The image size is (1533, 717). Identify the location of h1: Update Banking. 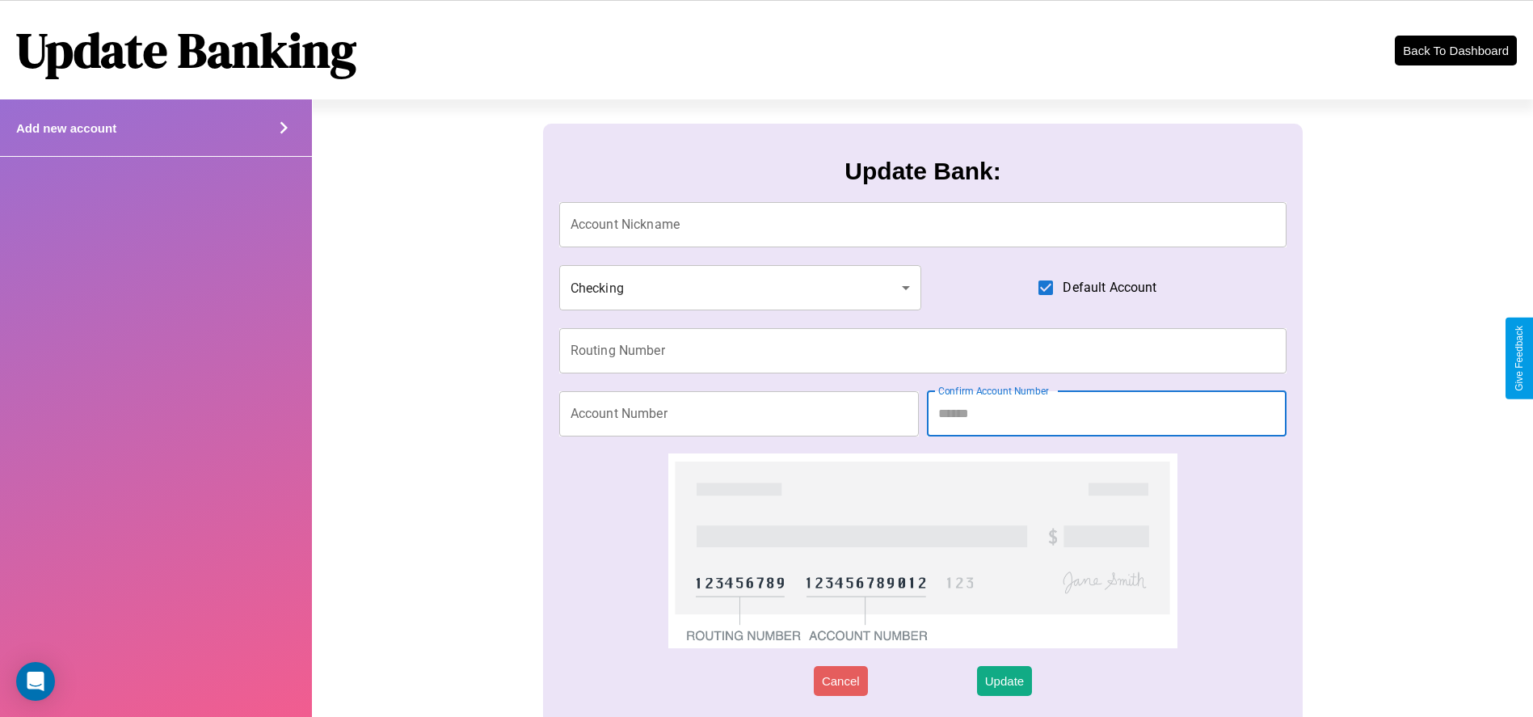
(186, 50).